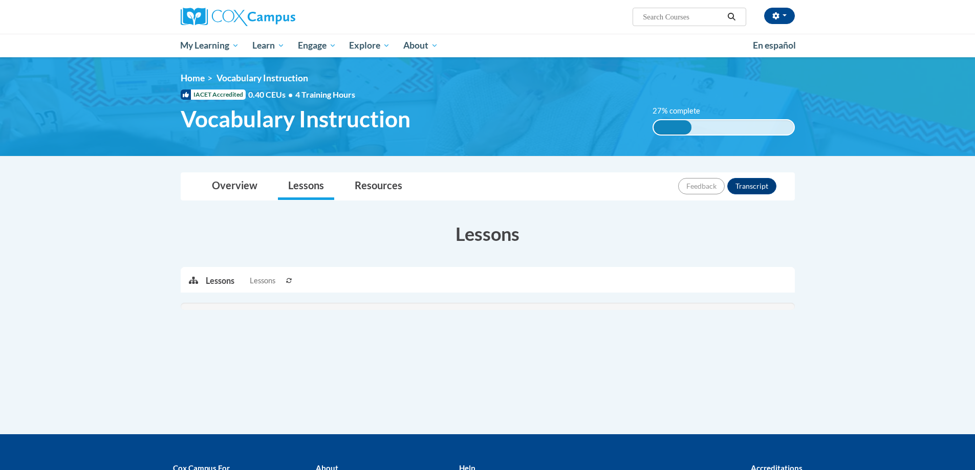  I want to click on button: Feedback, so click(701, 186).